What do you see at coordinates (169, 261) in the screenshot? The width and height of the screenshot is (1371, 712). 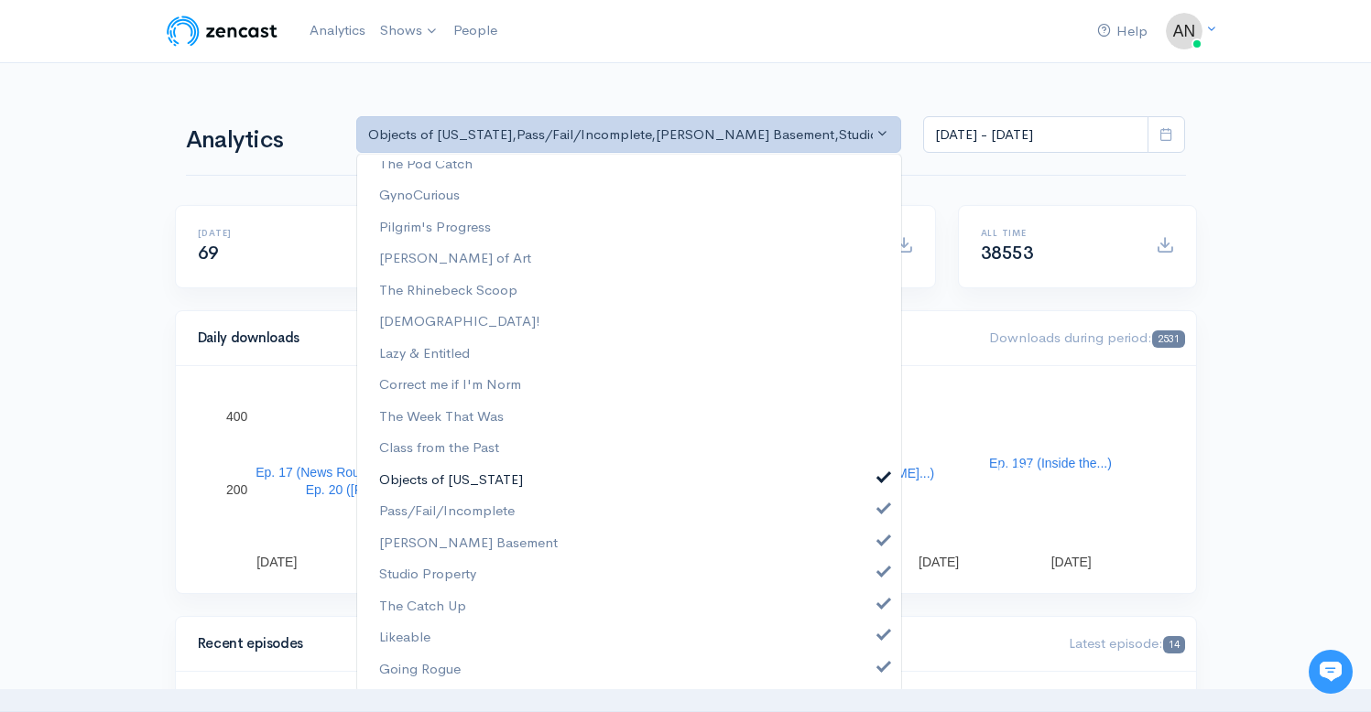 I see `span: New conversation` at bounding box center [169, 261].